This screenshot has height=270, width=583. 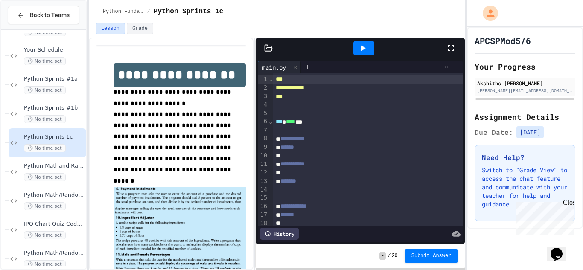 I want to click on div: 9, so click(x=263, y=147).